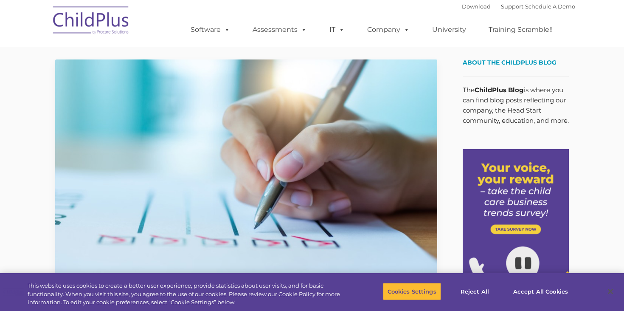 The width and height of the screenshot is (624, 311). Describe the element at coordinates (412, 291) in the screenshot. I see `button: Cookies Settings` at that location.